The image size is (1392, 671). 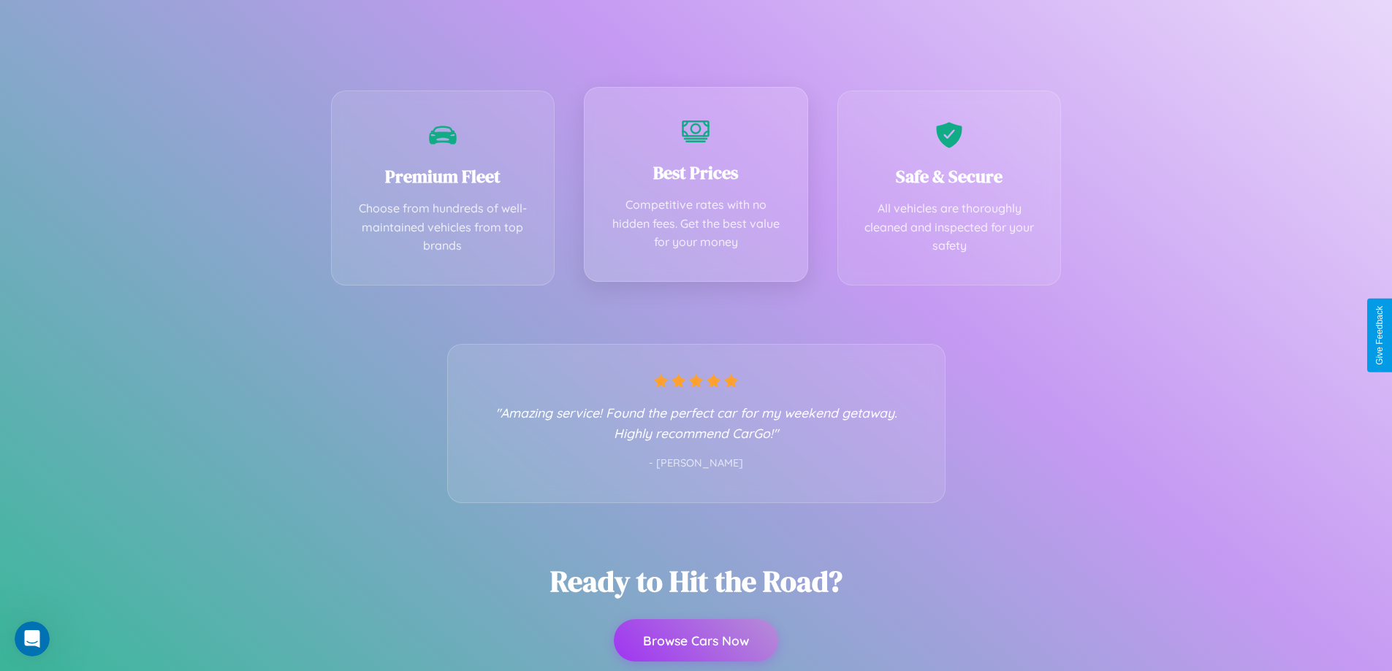 What do you see at coordinates (1379, 335) in the screenshot?
I see `div: Give Feedback` at bounding box center [1379, 335].